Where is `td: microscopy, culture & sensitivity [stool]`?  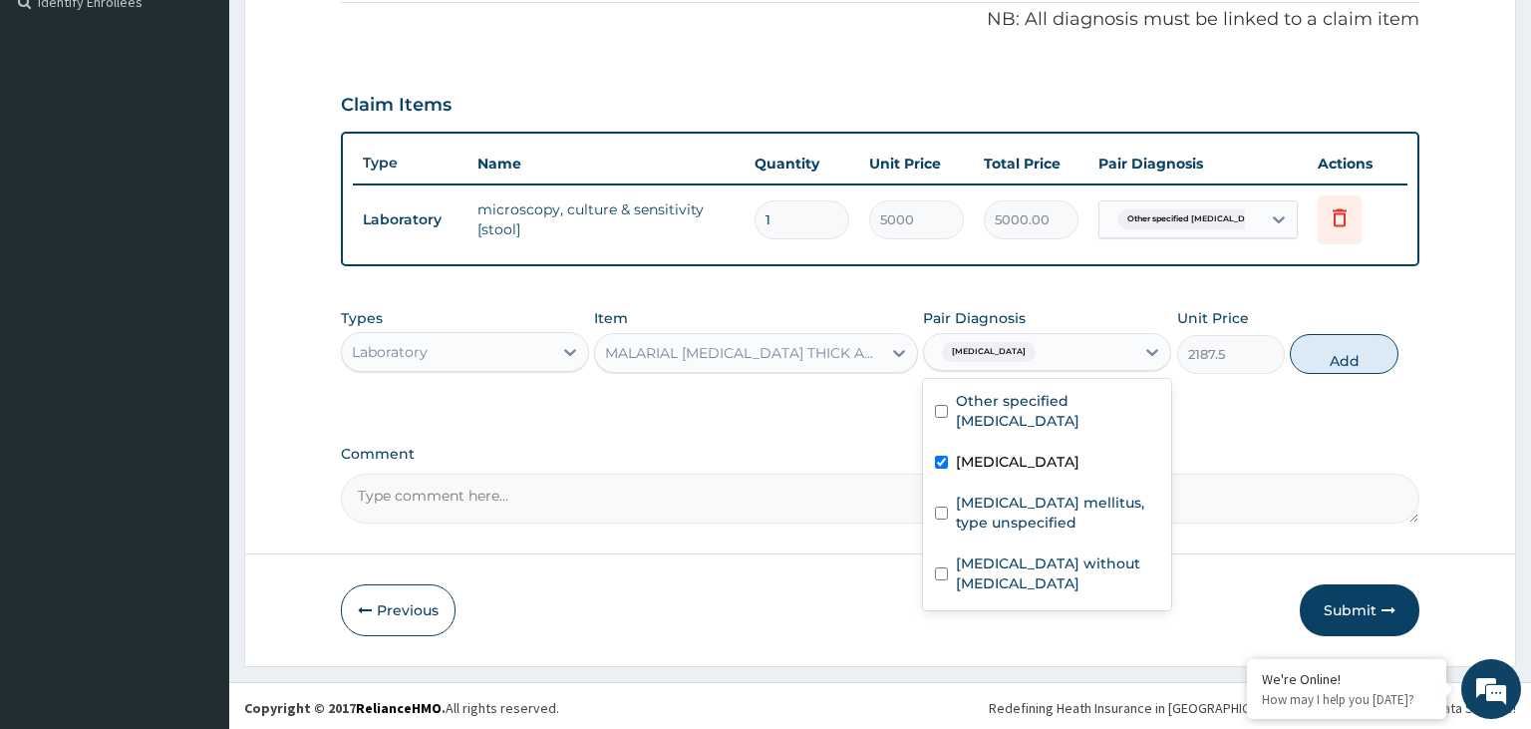 td: microscopy, culture & sensitivity [stool] is located at coordinates (606, 219).